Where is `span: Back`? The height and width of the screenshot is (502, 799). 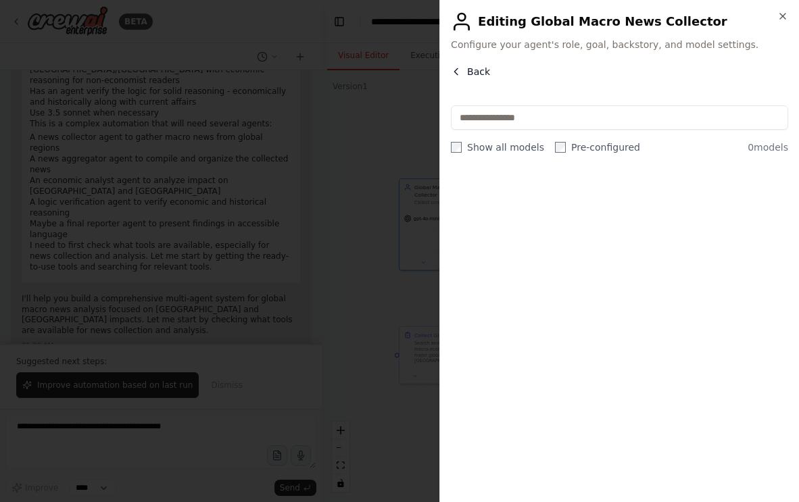
span: Back is located at coordinates (478, 72).